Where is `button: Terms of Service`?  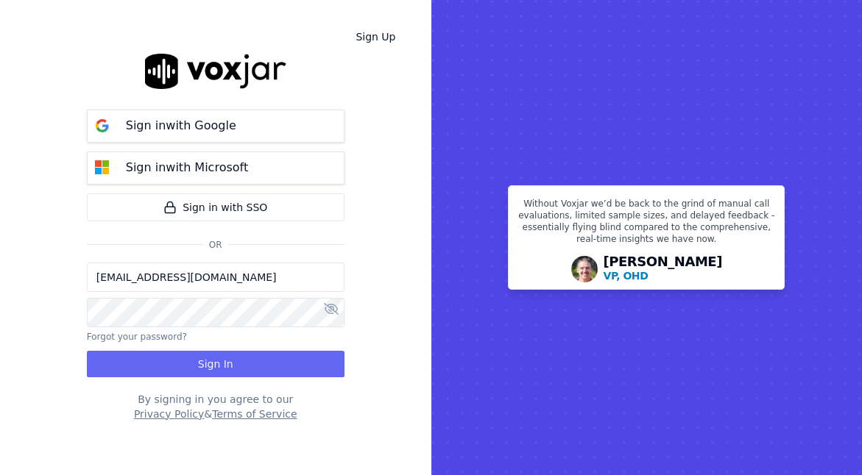 button: Terms of Service is located at coordinates (254, 414).